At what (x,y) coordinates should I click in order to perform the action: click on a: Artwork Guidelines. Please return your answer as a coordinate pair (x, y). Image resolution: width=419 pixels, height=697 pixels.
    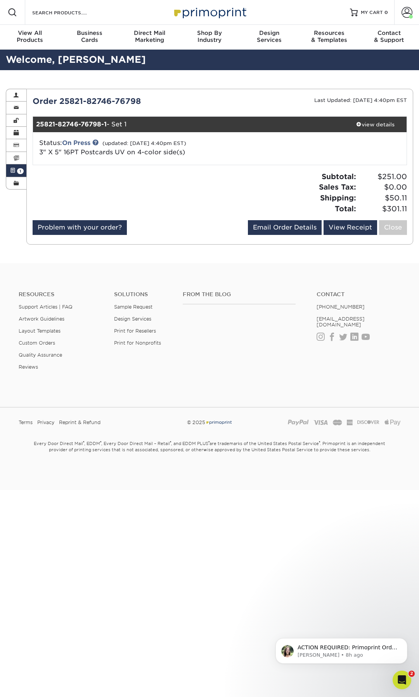
    Looking at the image, I should click on (41, 319).